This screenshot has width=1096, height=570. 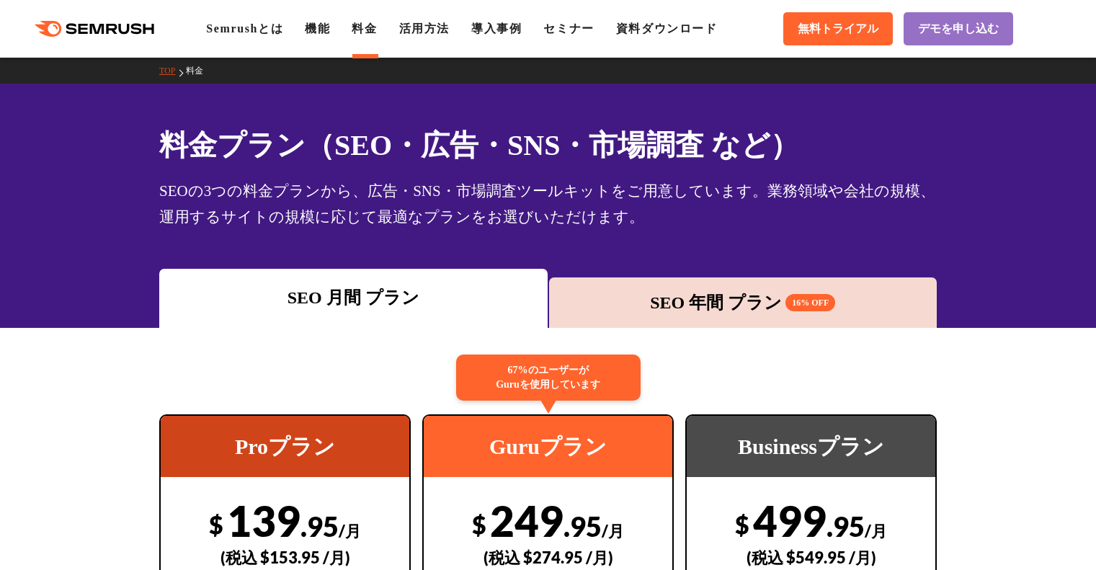 What do you see at coordinates (424, 28) in the screenshot?
I see `a: 活用方法` at bounding box center [424, 28].